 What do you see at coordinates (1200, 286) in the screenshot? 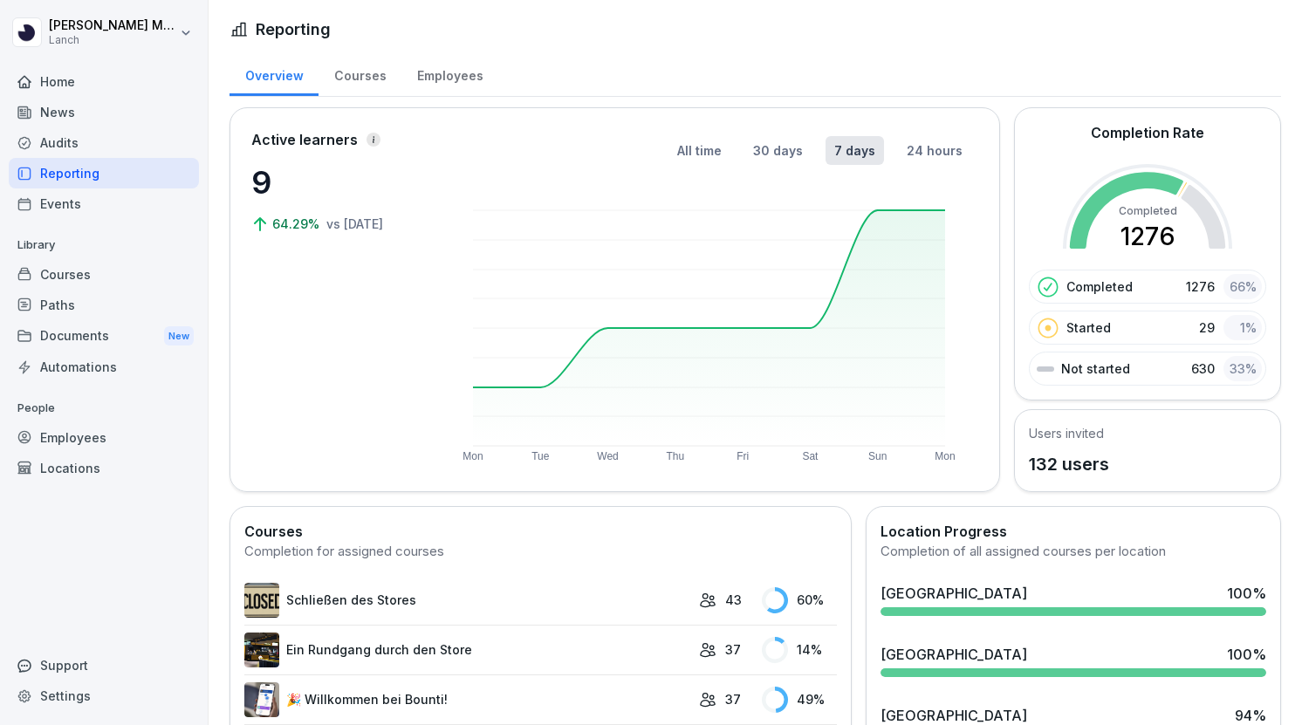
I see `p: 1276` at bounding box center [1200, 286].